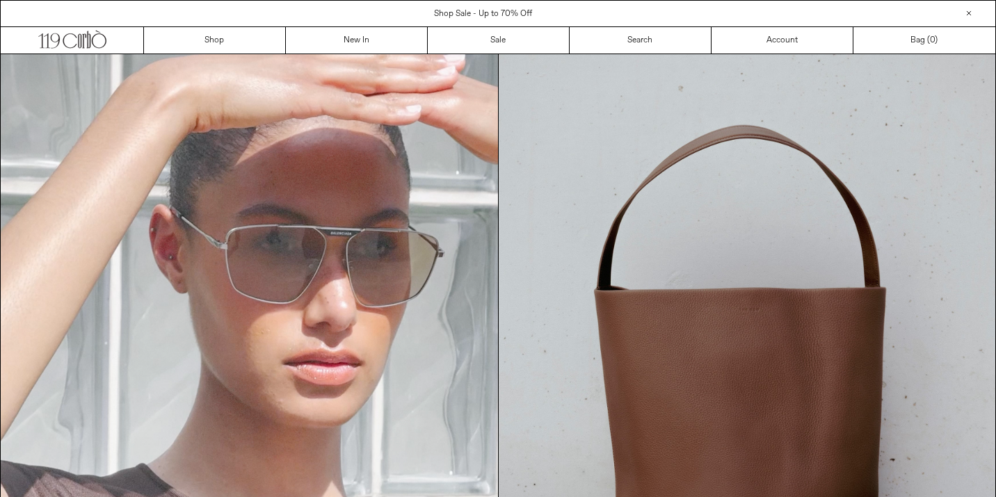 The height and width of the screenshot is (497, 996). I want to click on a: Account, so click(783, 40).